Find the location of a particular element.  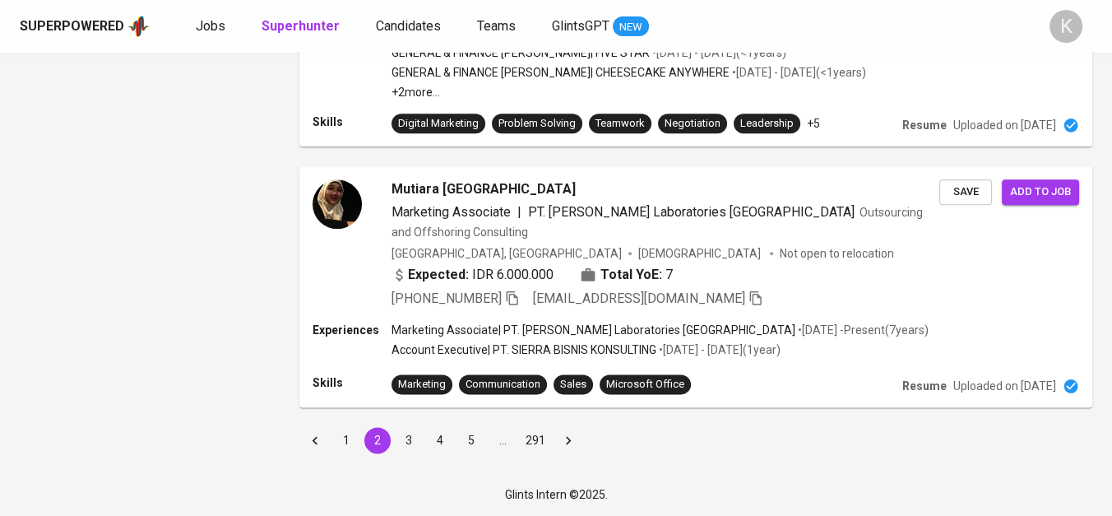

span: Save is located at coordinates (965, 192).